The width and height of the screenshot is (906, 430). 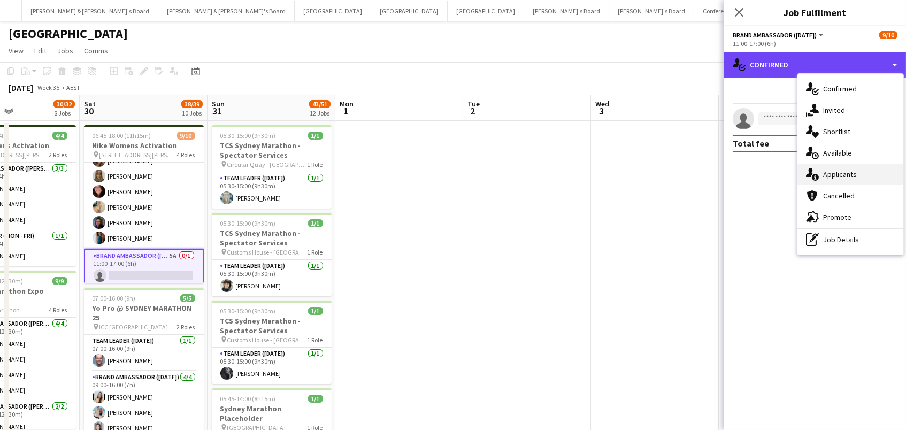 I want to click on span: Week 35, so click(x=49, y=87).